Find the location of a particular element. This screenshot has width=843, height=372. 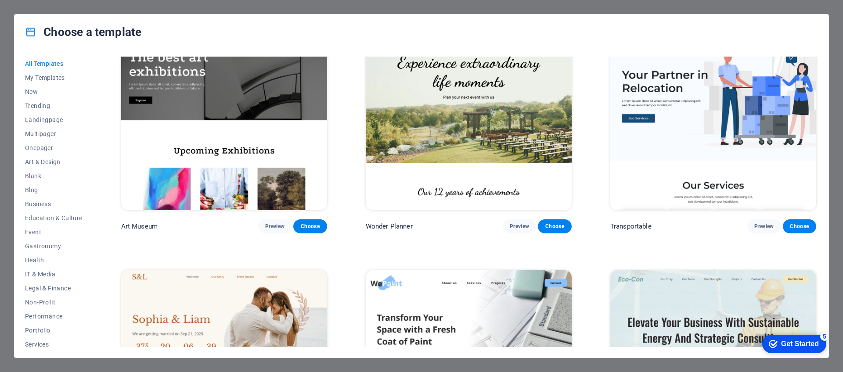

span: New is located at coordinates (54, 92).